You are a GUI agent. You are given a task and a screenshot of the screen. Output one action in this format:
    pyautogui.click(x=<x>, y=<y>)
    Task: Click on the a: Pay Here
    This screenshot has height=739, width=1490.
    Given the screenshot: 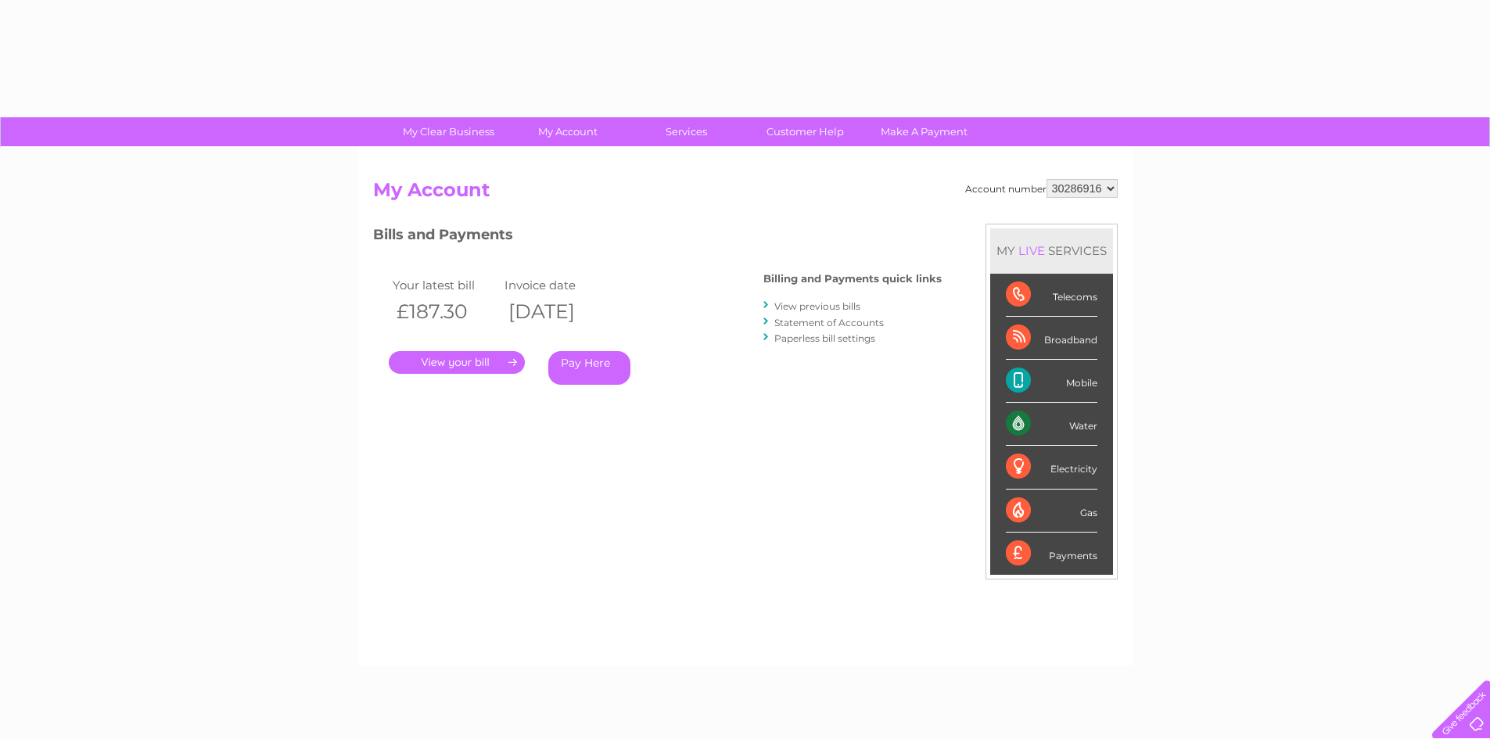 What is the action you would take?
    pyautogui.click(x=589, y=368)
    